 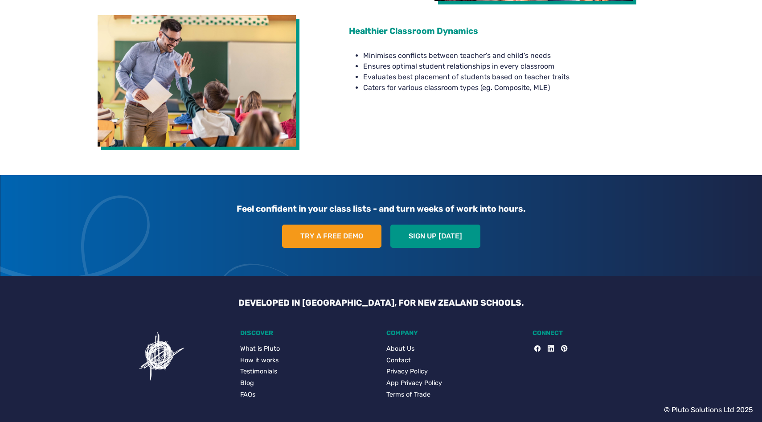 I want to click on h3: Healthier Classroom Dynamics, so click(x=502, y=31).